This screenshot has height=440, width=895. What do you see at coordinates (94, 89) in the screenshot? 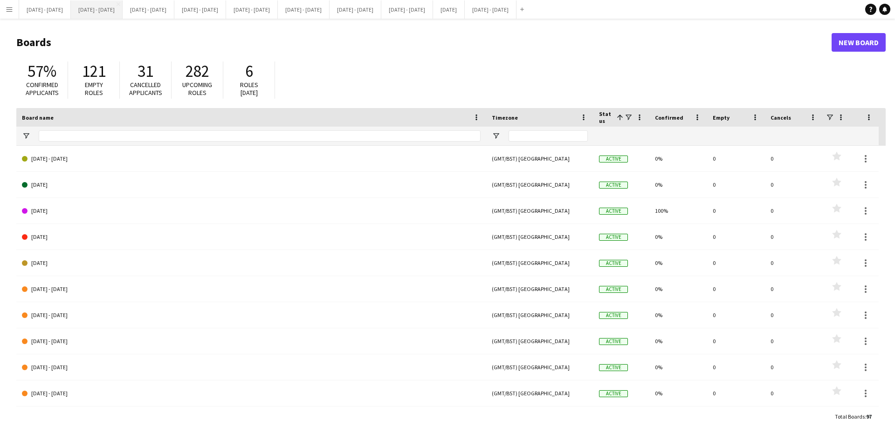
I see `span: Empty roles` at bounding box center [94, 89].